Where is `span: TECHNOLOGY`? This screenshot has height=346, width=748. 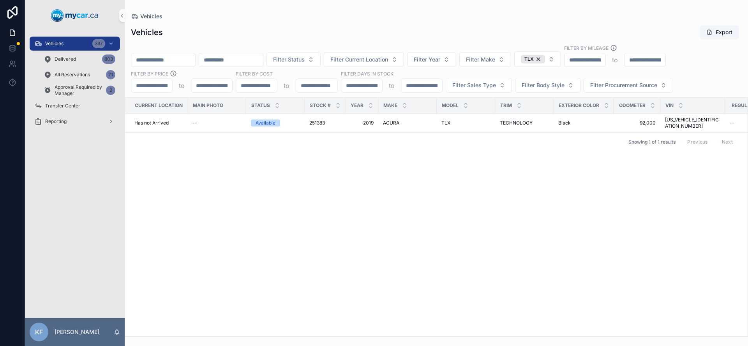 span: TECHNOLOGY is located at coordinates (516, 123).